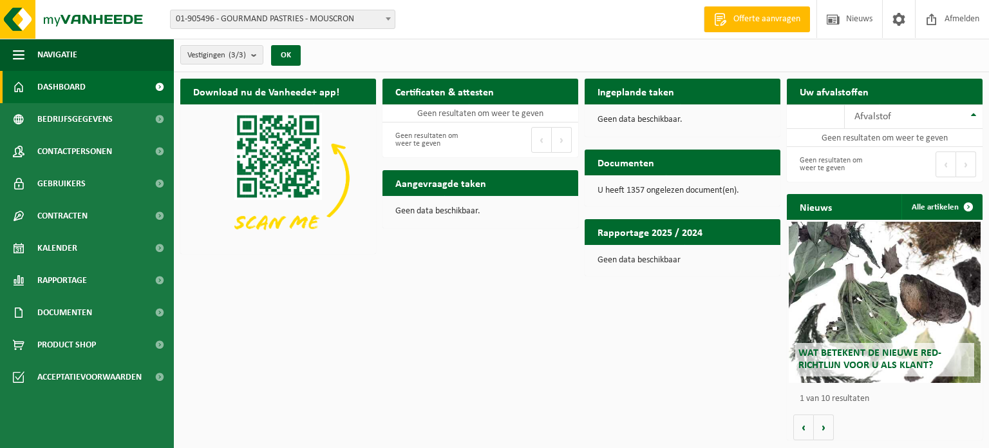 This screenshot has height=448, width=989. Describe the element at coordinates (626, 162) in the screenshot. I see `h2: Documenten` at that location.